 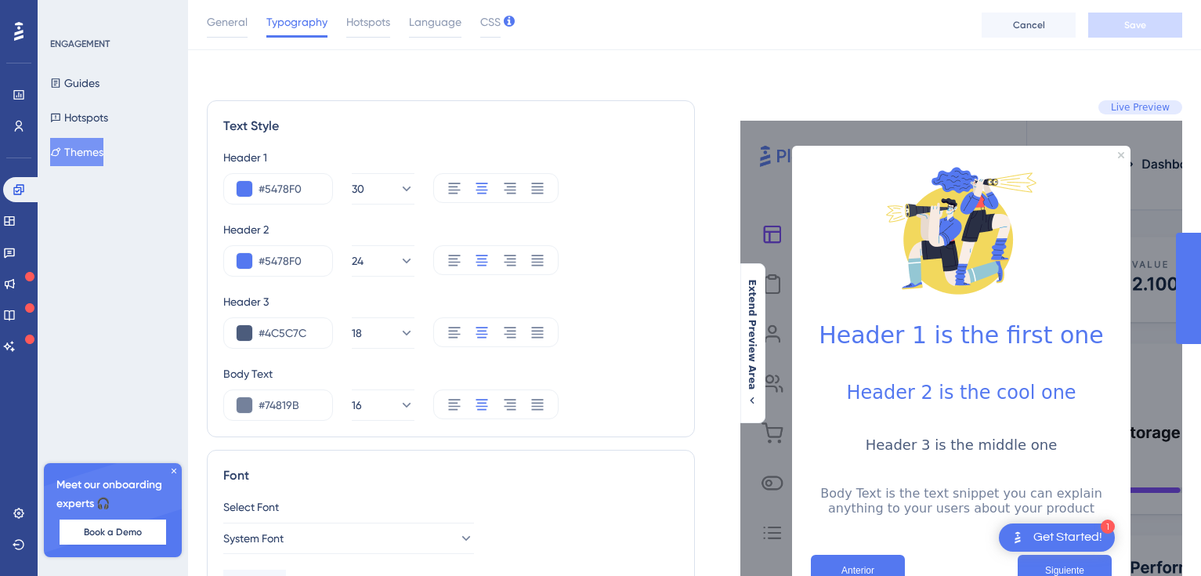 What do you see at coordinates (79, 118) in the screenshot?
I see `button: Hotspots` at bounding box center [79, 118].